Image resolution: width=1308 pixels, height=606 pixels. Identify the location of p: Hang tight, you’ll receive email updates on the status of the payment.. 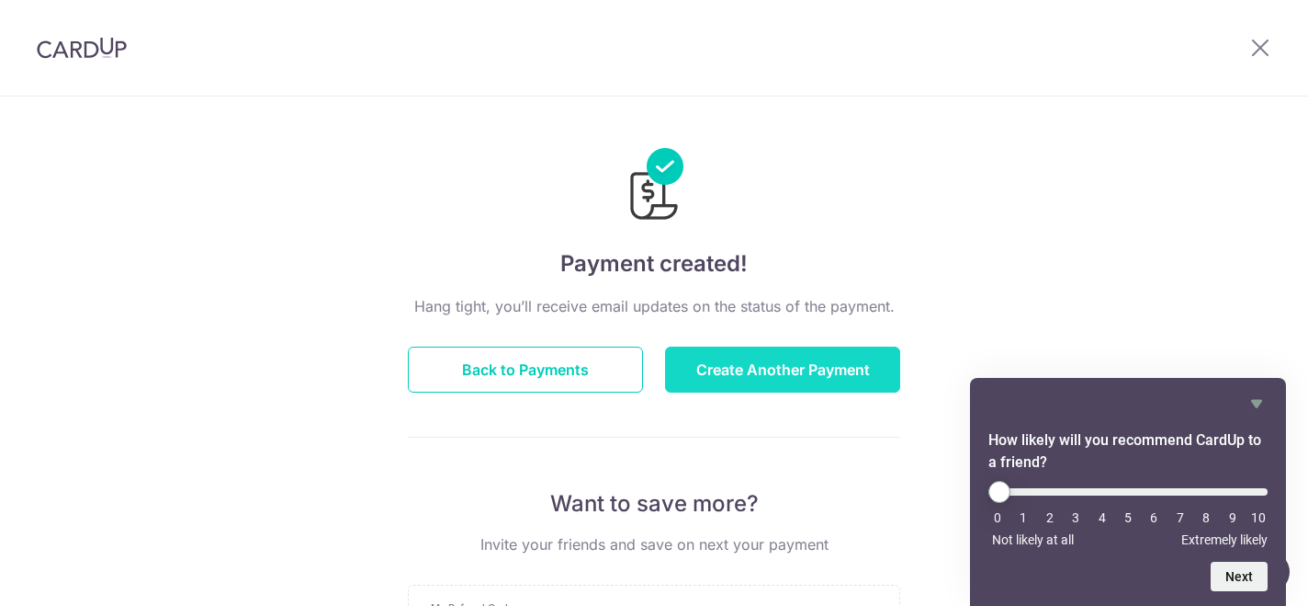
(654, 306).